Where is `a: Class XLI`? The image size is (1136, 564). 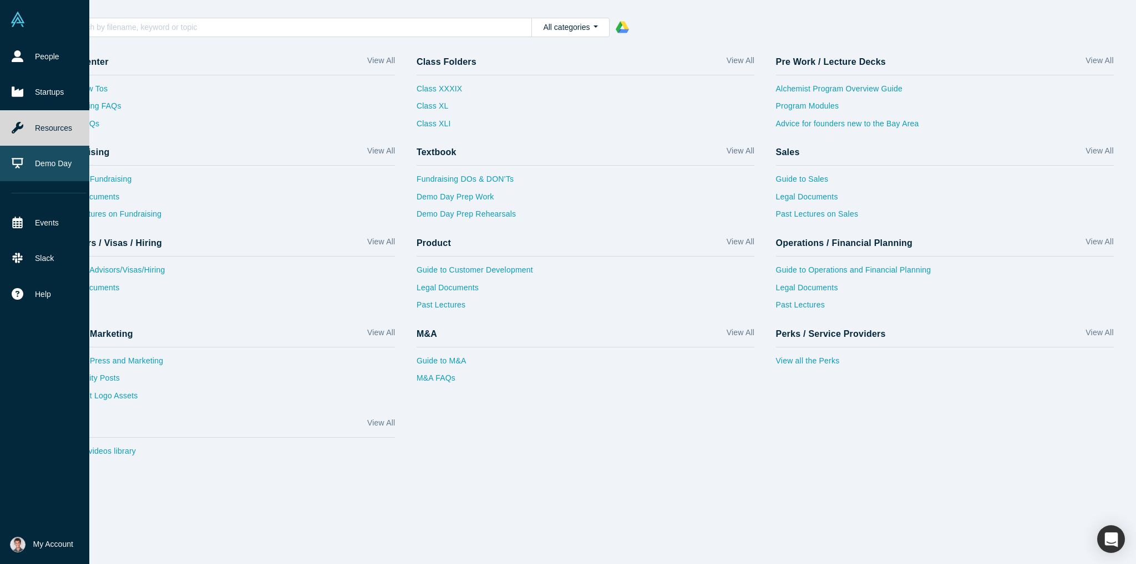 a: Class XLI is located at coordinates (439, 127).